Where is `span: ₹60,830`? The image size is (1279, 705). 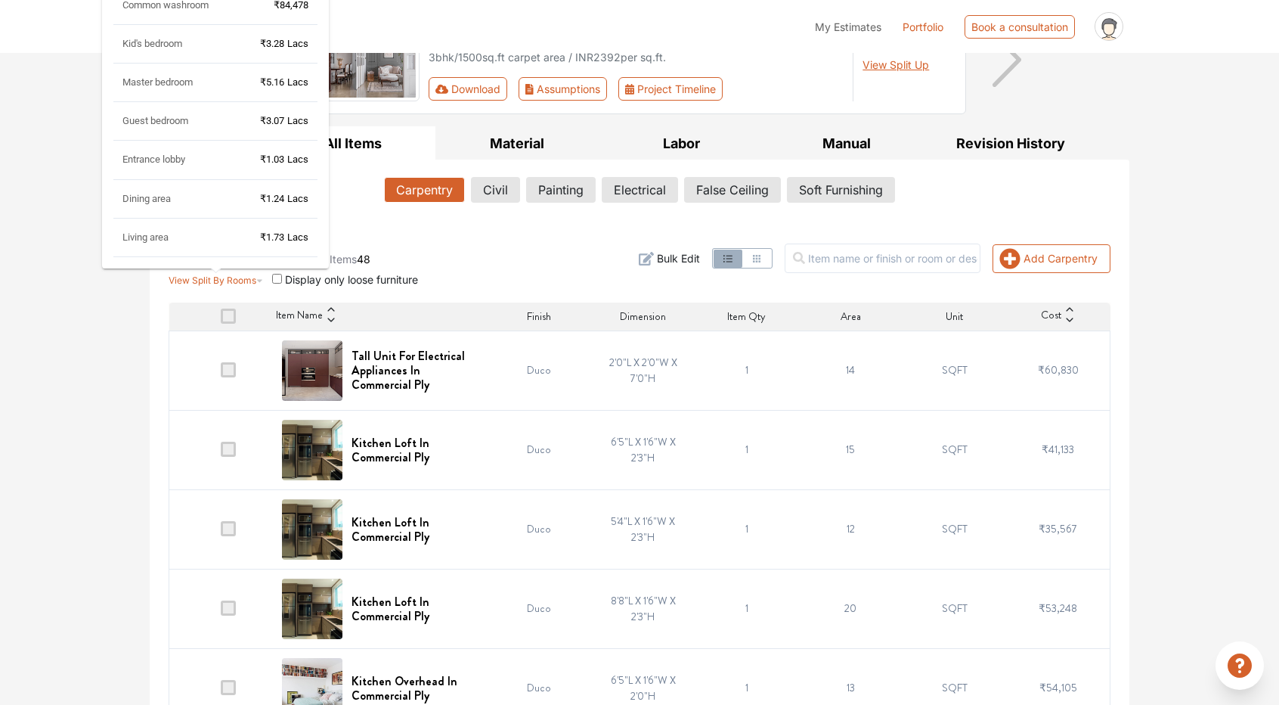
span: ₹60,830 is located at coordinates (1058, 370).